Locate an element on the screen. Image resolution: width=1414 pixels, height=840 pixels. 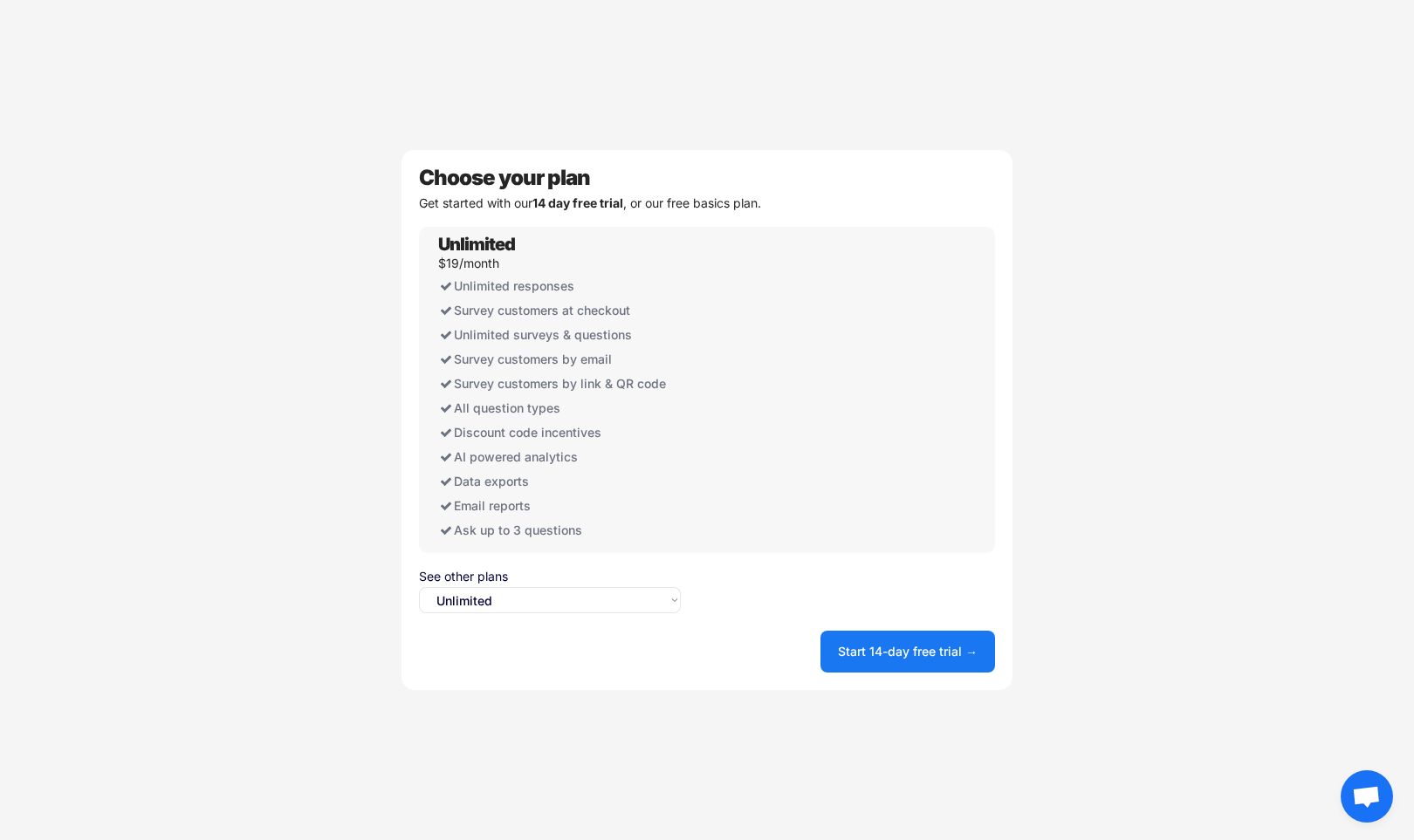
div: AI powered analytics is located at coordinates (559, 458).